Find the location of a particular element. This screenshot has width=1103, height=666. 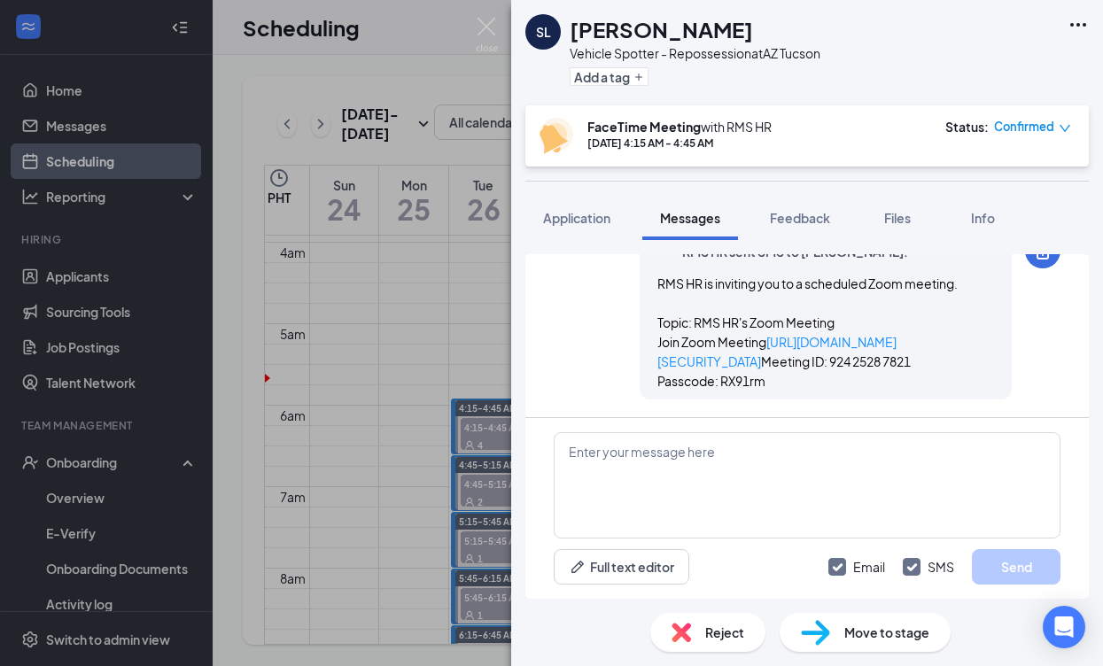

span: Move to stage is located at coordinates (887, 632).